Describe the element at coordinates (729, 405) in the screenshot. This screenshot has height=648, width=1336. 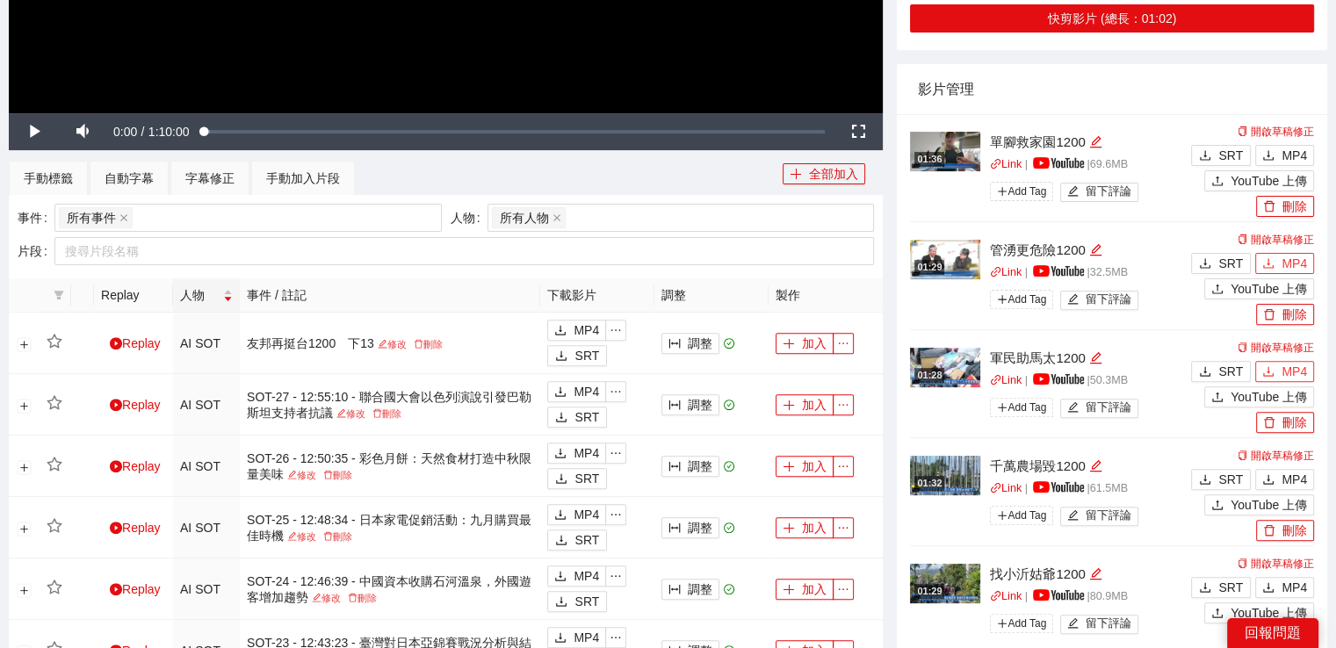
I see `span: check-circle` at that location.